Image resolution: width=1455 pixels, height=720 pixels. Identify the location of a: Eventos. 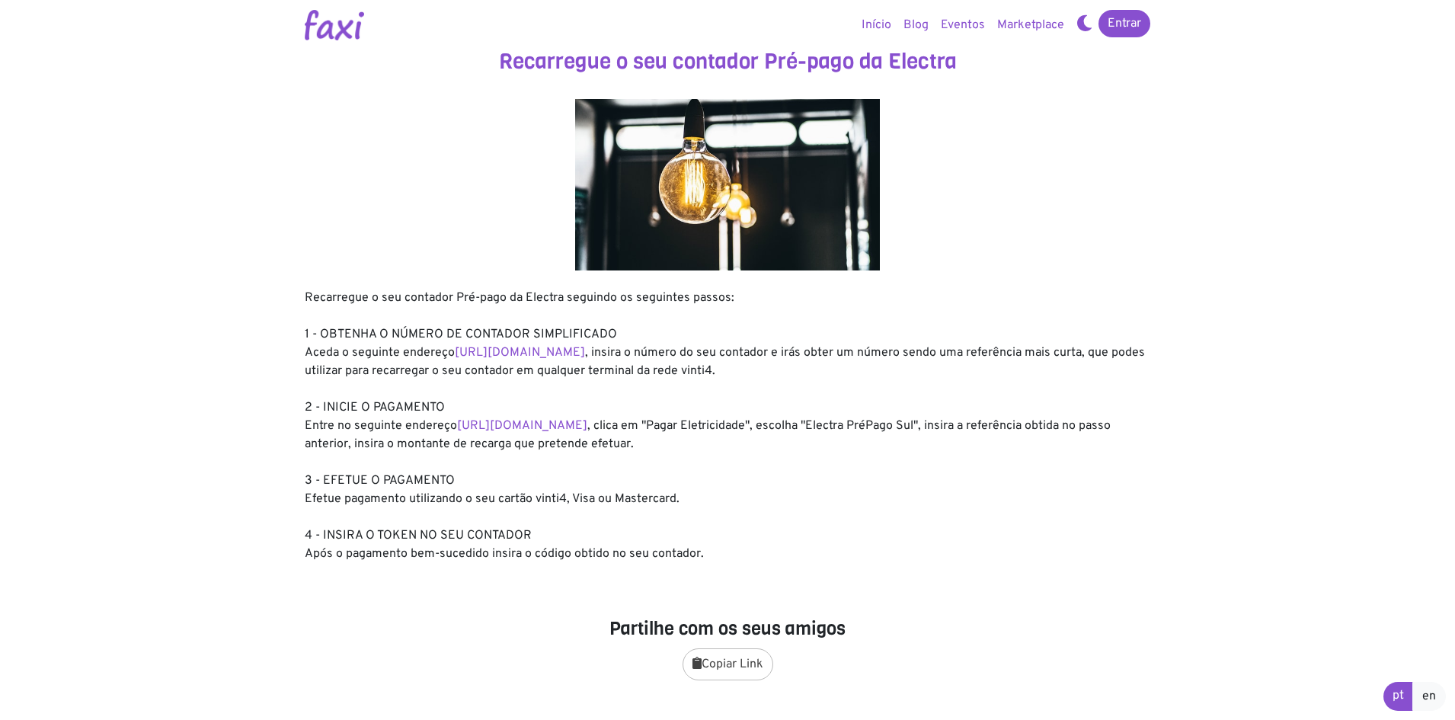
(963, 25).